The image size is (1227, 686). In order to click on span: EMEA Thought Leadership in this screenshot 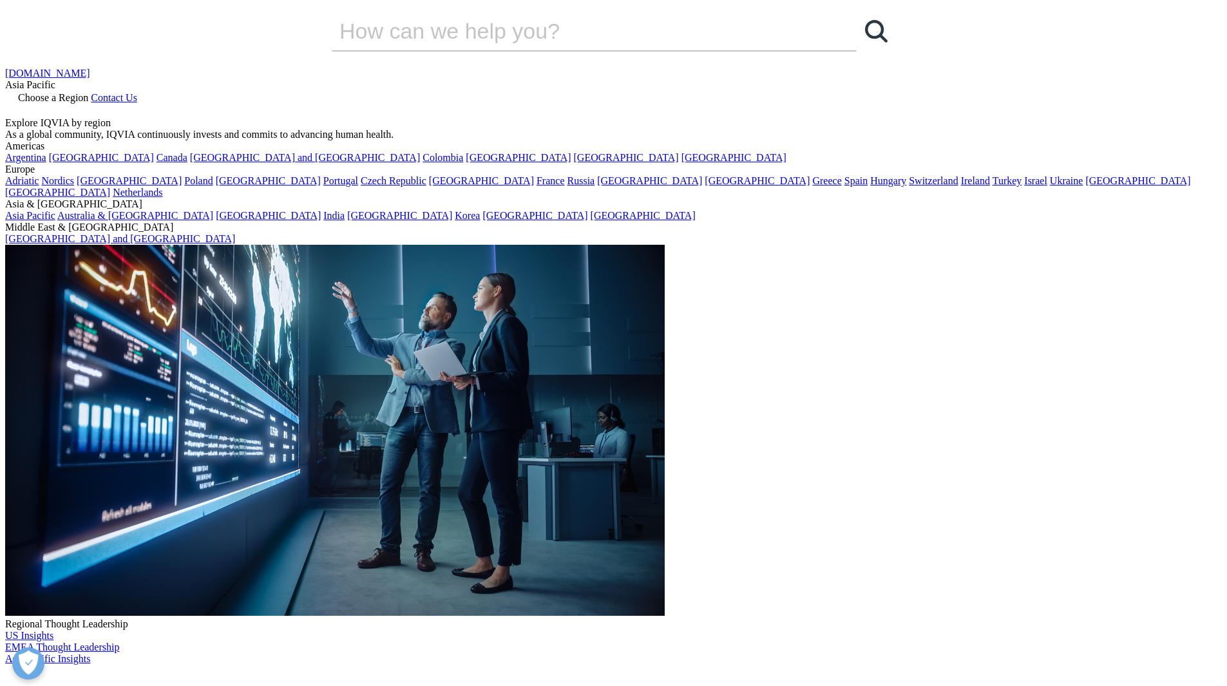, I will do `click(62, 647)`.